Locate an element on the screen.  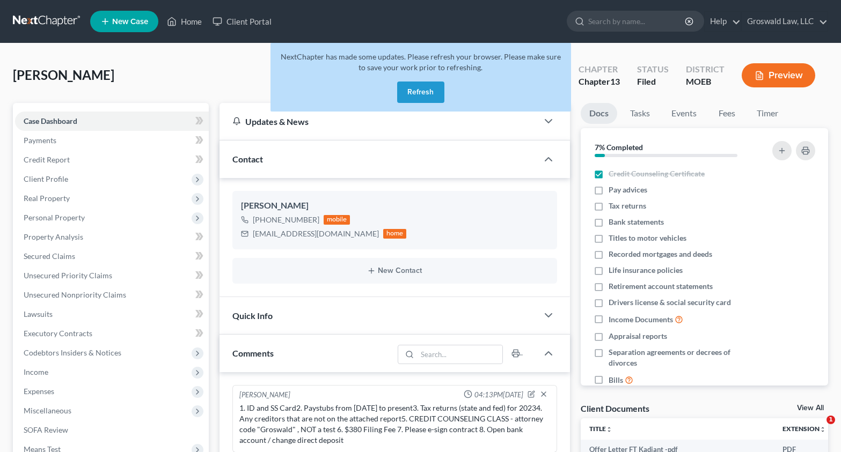
a: Executory Contracts is located at coordinates (112, 334).